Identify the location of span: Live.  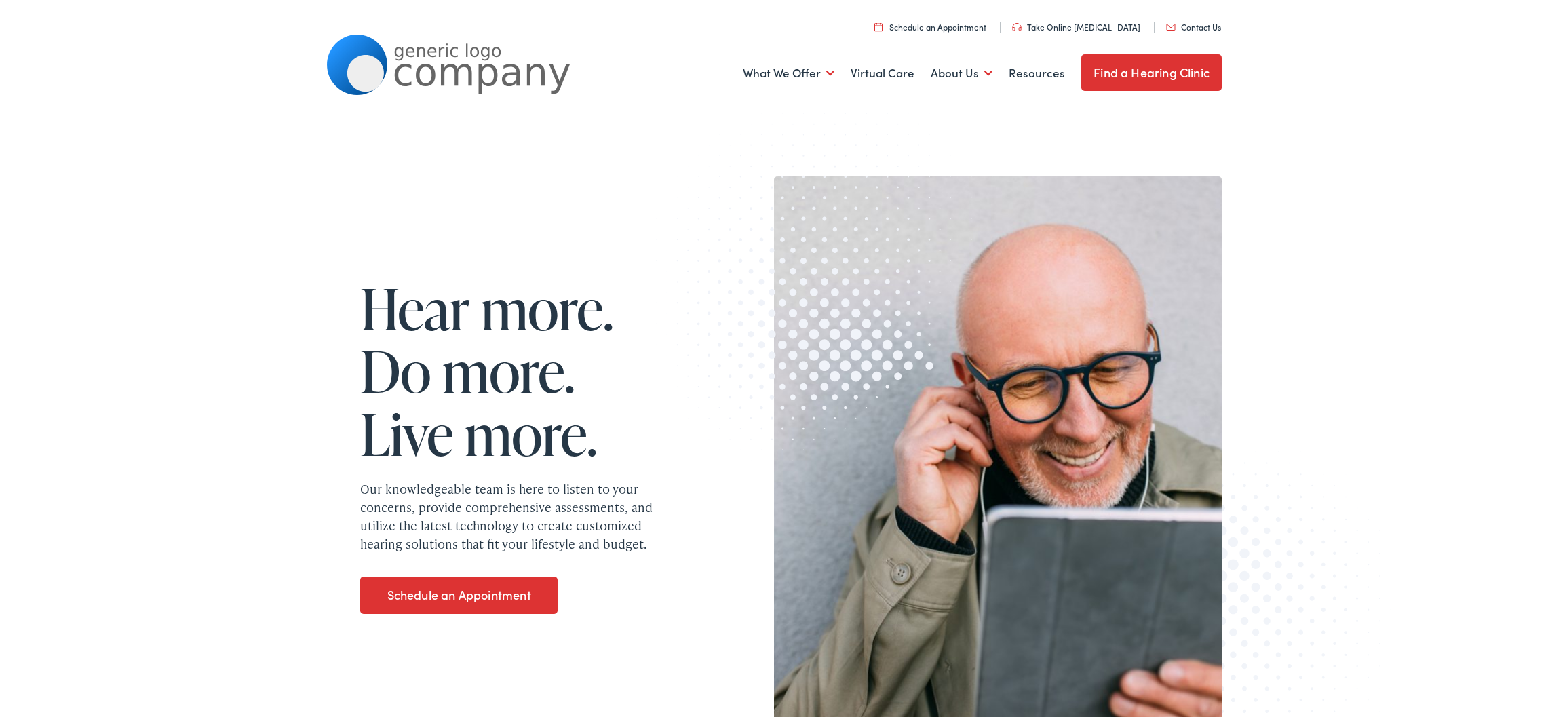
(407, 434).